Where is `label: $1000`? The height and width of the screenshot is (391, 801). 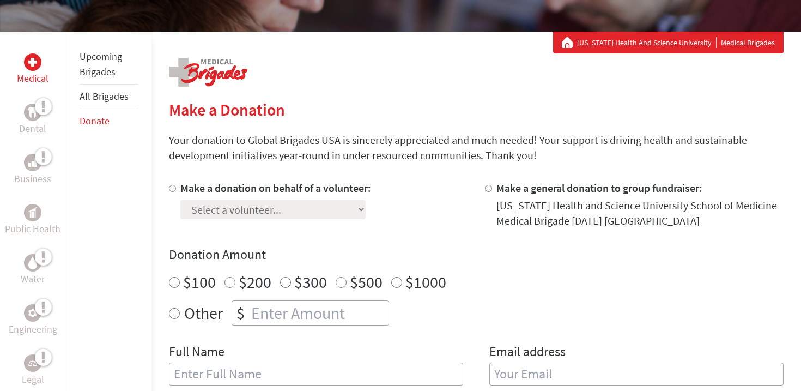
label: $1000 is located at coordinates (426, 282).